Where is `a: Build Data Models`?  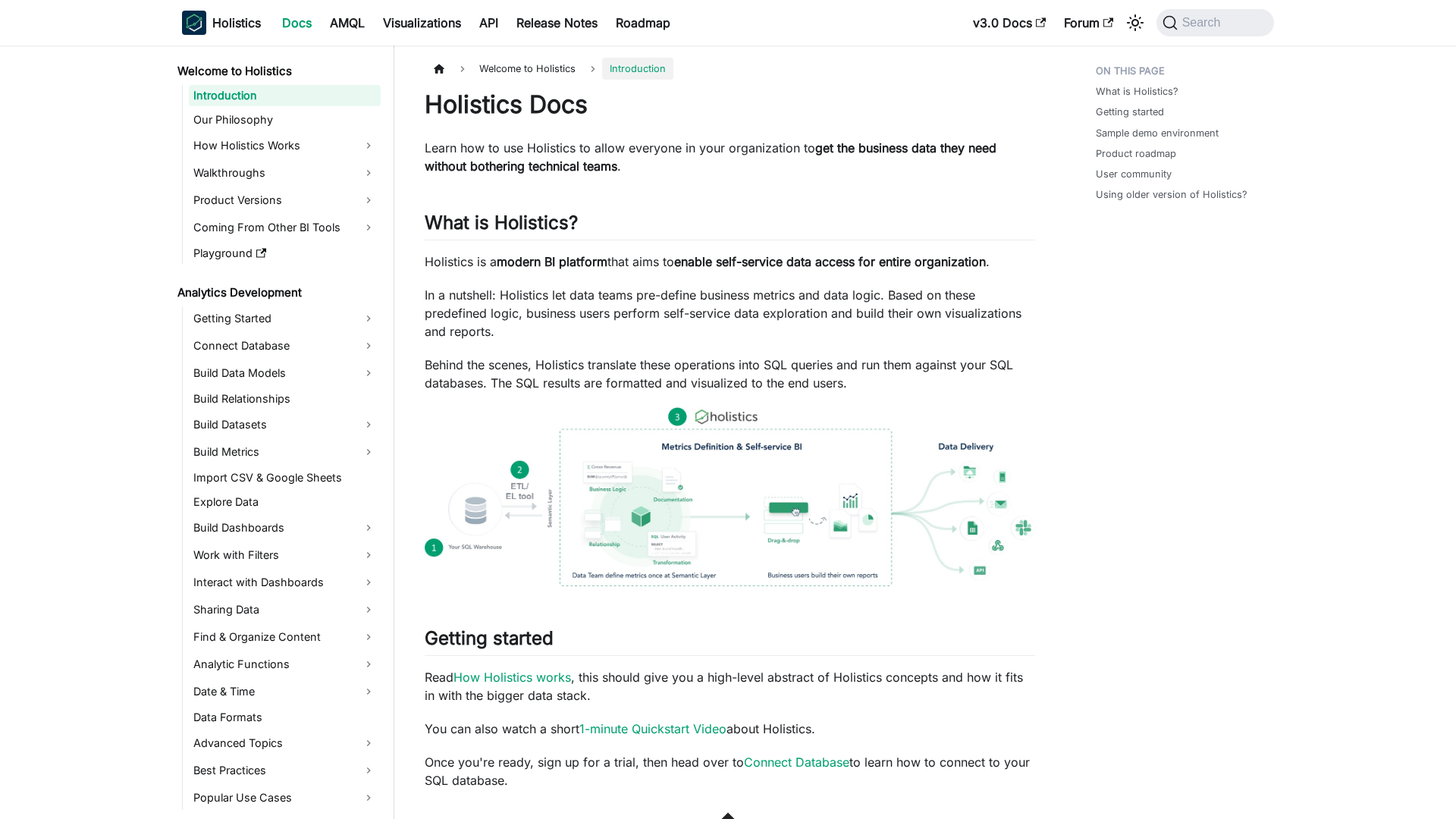
a: Build Data Models is located at coordinates (284, 374).